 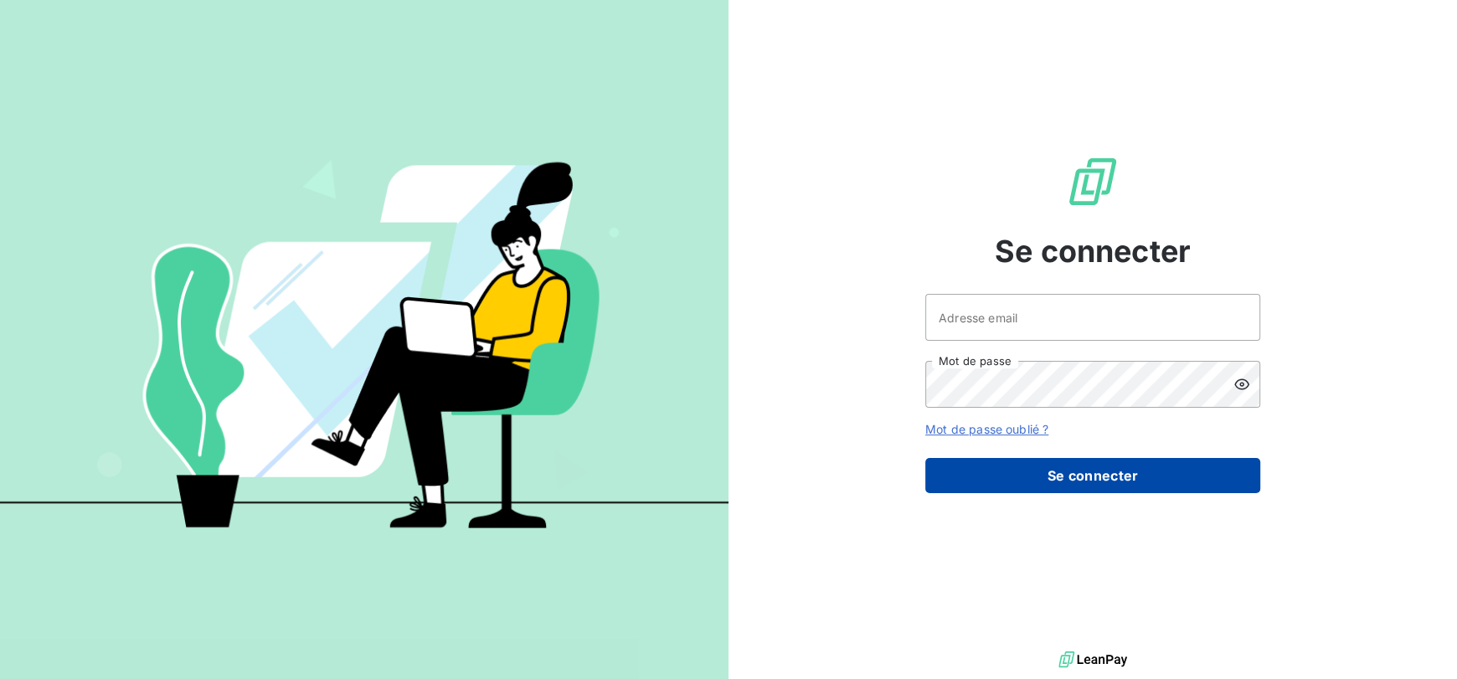 I want to click on input: placeholder, so click(x=1093, y=317).